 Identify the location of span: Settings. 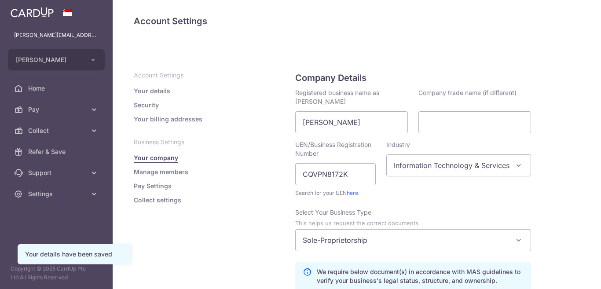
(57, 194).